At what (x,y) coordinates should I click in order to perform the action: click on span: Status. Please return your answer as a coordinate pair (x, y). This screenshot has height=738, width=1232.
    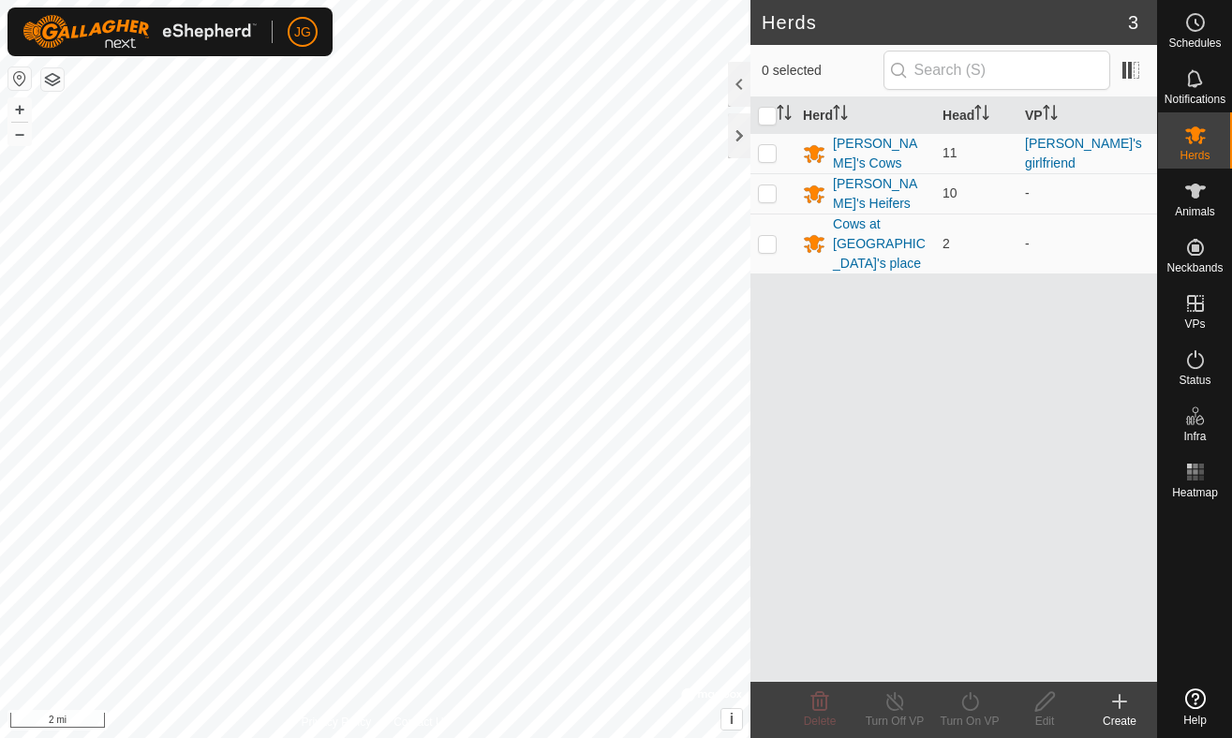
    Looking at the image, I should click on (1194, 380).